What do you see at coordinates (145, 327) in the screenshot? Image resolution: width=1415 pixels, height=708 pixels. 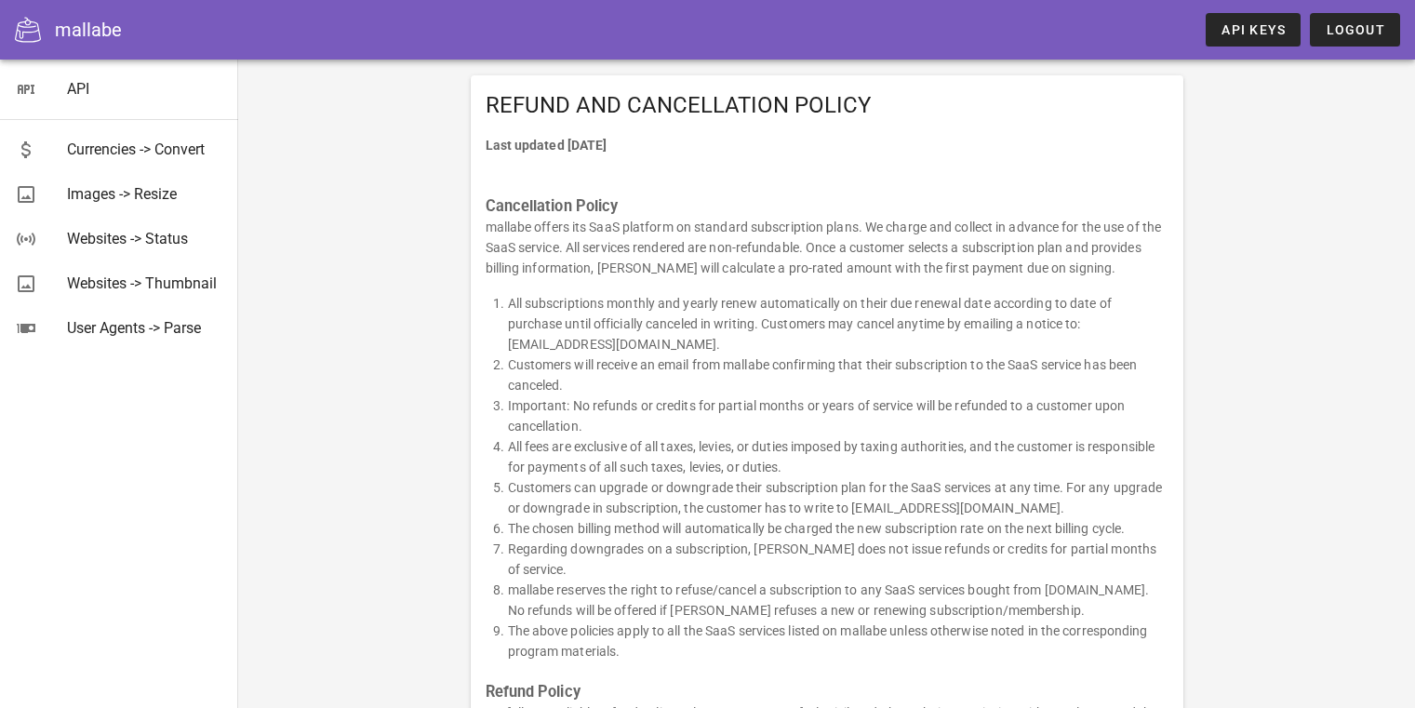 I see `div: User Agents -> Parse` at bounding box center [145, 327].